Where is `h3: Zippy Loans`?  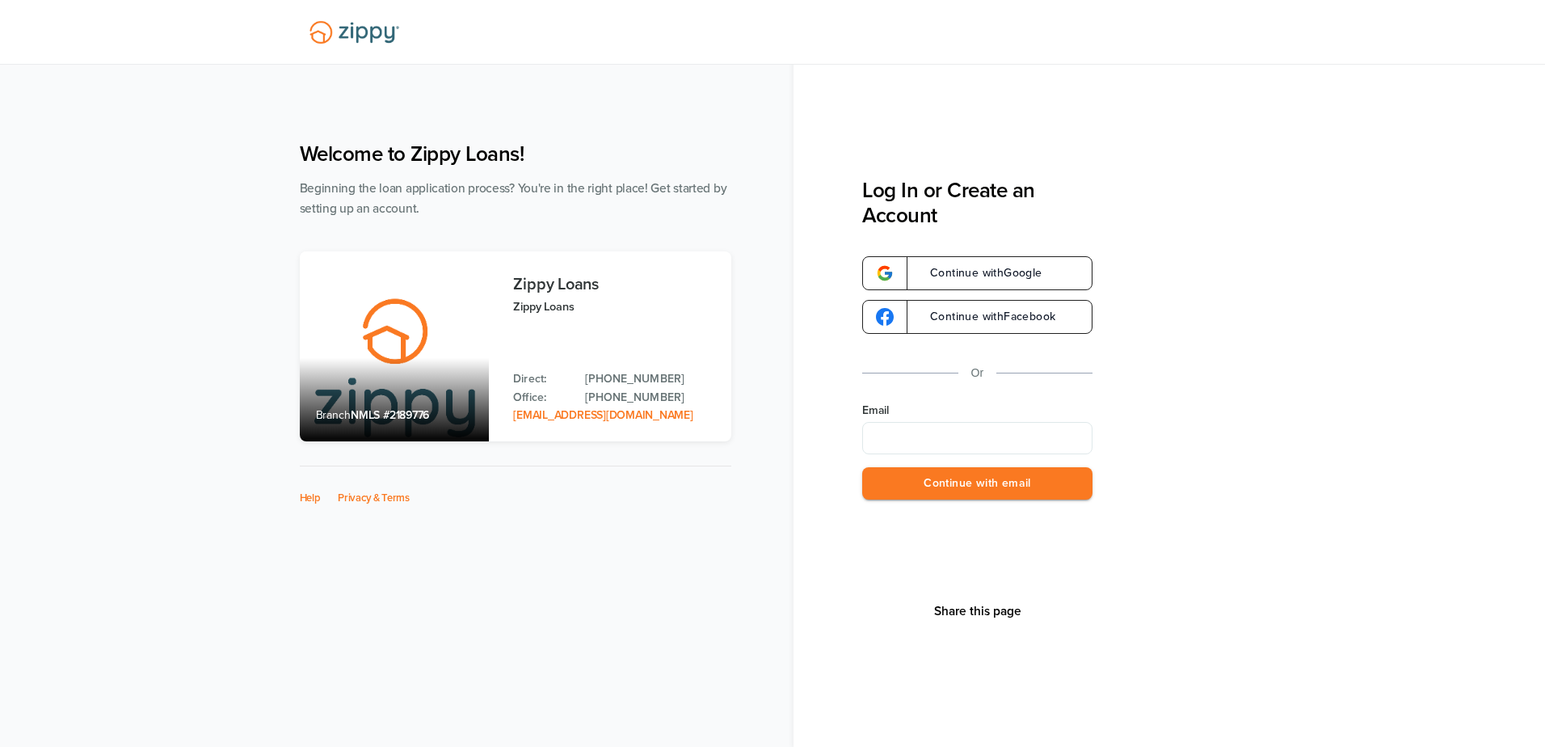
h3: Zippy Loans is located at coordinates (613, 284).